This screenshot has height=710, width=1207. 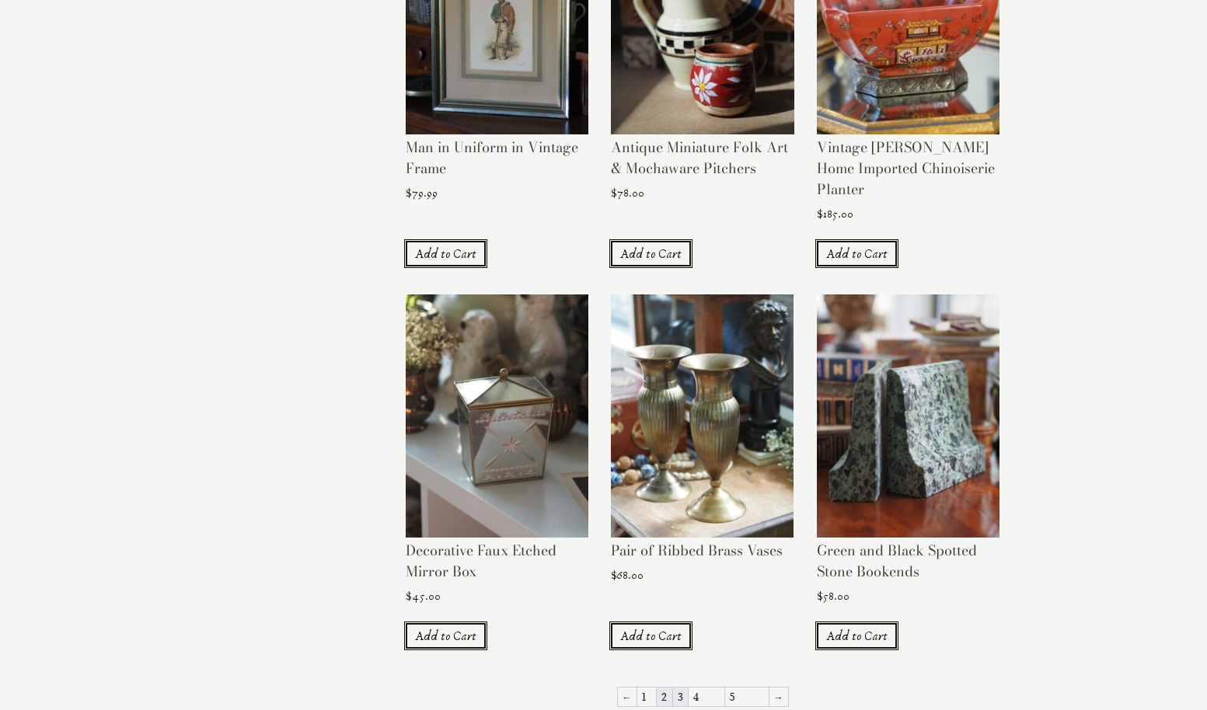 What do you see at coordinates (702, 554) in the screenshot?
I see `h2: Pair of Ribbed Brass Vases` at bounding box center [702, 554].